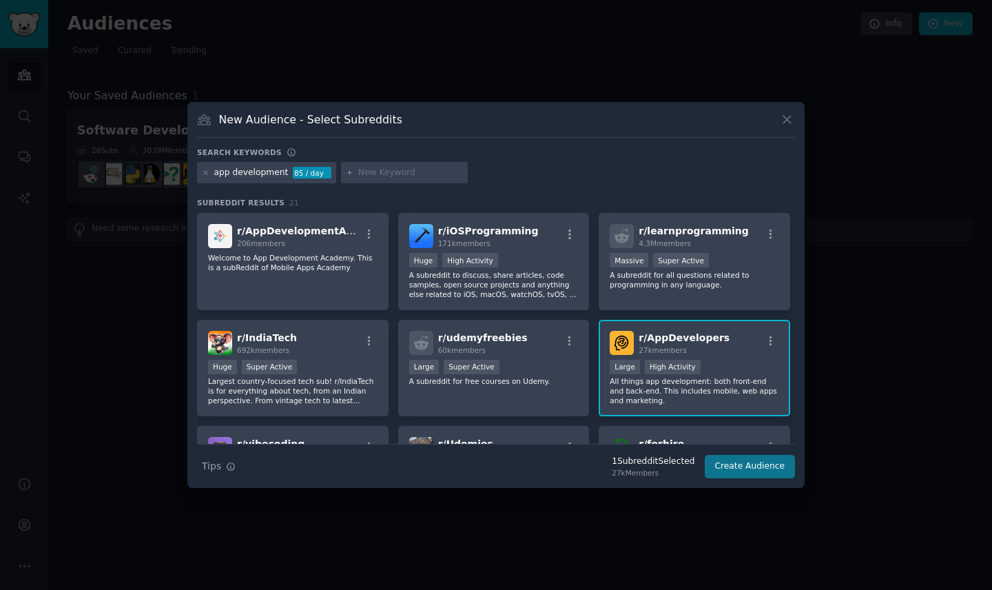  Describe the element at coordinates (220, 342) in the screenshot. I see `img: IndiaTech` at that location.